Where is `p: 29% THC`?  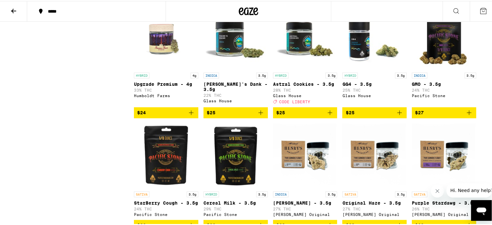
p: 29% THC is located at coordinates (236, 208).